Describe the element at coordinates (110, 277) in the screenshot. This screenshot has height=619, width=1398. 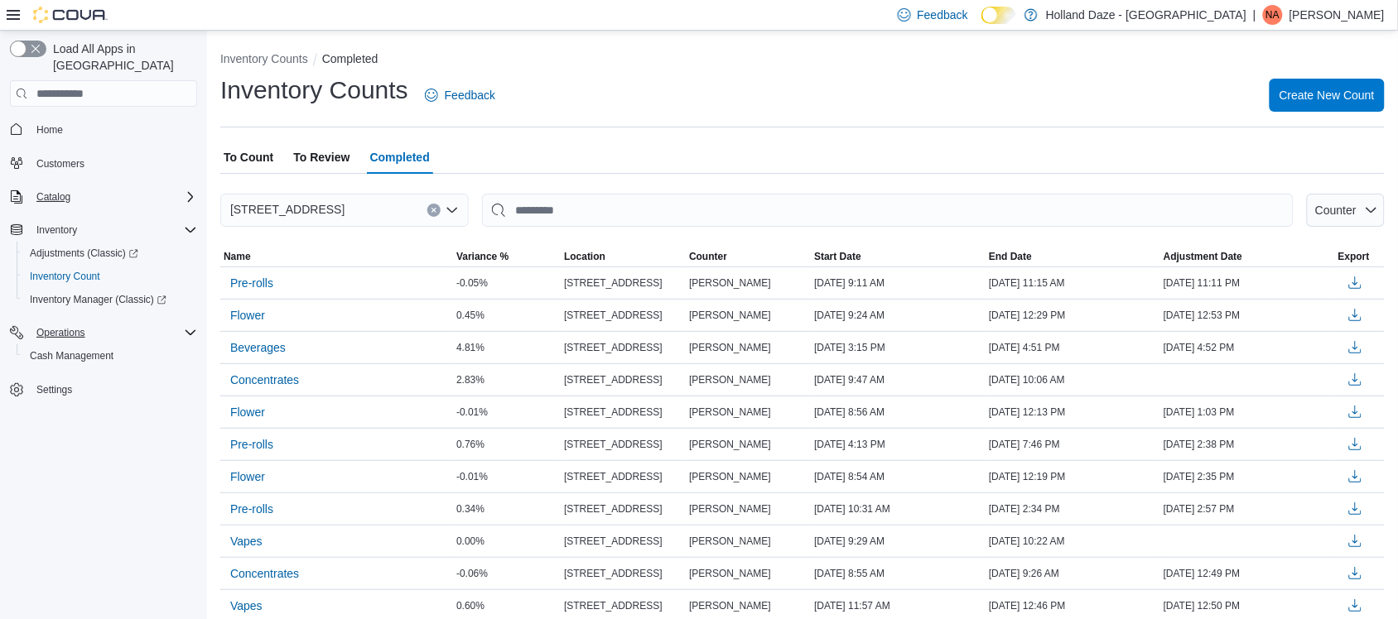
I see `span: Inventory Count` at that location.